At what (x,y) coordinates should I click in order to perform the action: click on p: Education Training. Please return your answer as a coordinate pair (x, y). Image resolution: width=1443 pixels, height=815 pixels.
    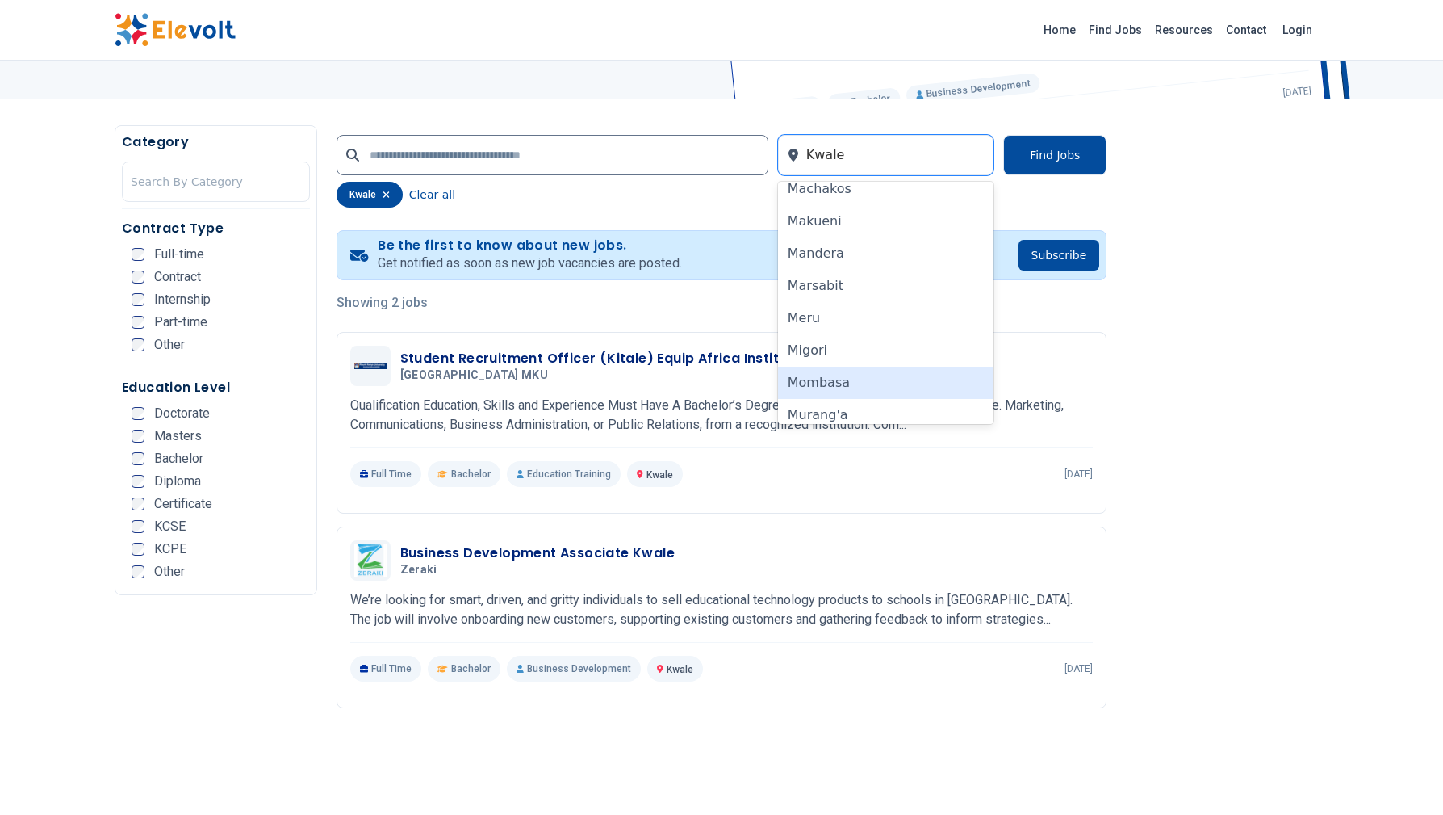
    Looking at the image, I should click on (563, 474).